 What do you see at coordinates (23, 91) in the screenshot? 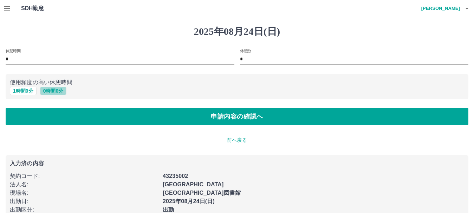
I see `button: 1時間0分` at bounding box center [23, 91].